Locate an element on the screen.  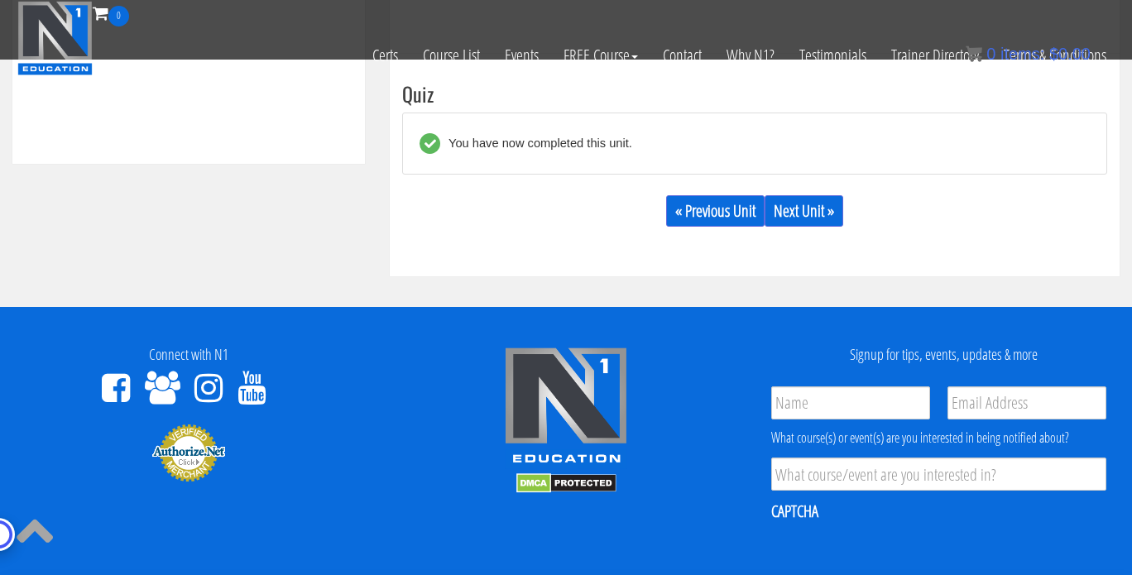
label: CAPTCHA is located at coordinates (794, 511).